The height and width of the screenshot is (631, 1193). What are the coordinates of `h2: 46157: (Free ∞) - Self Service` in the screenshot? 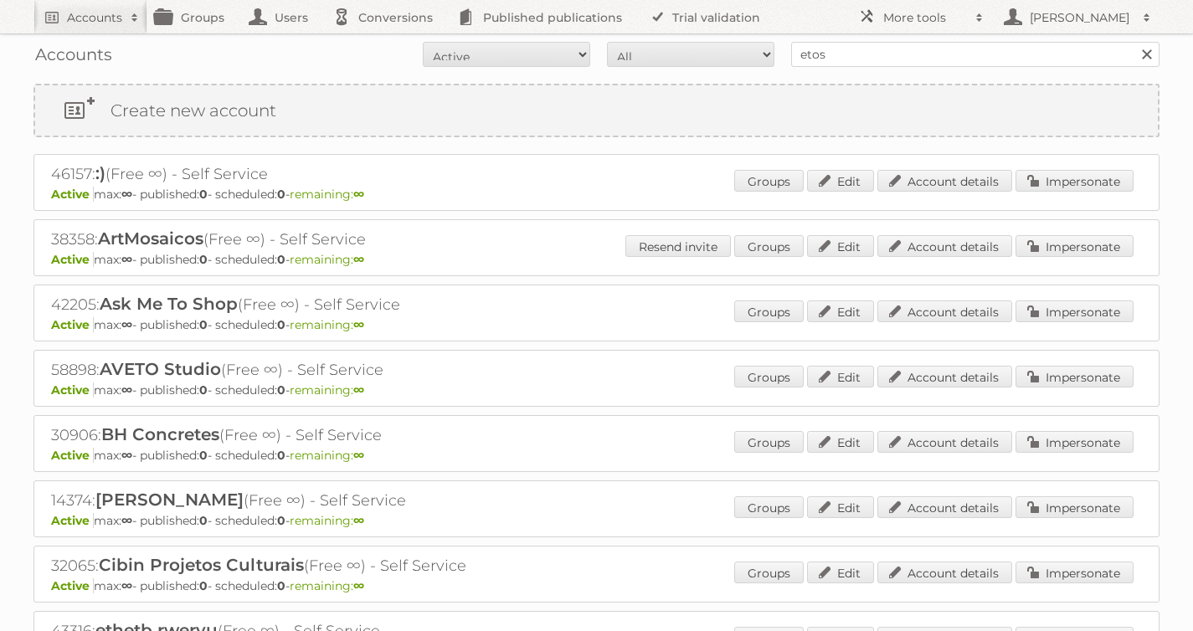 It's located at (344, 174).